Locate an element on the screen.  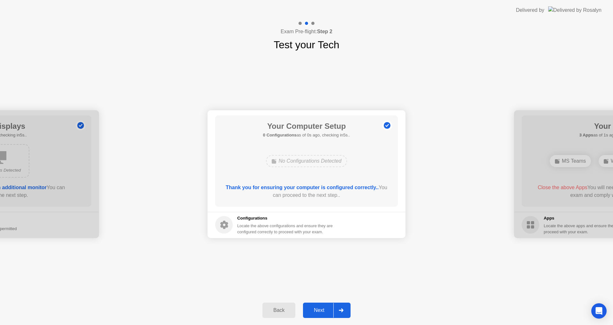
button: Back is located at coordinates (279, 310).